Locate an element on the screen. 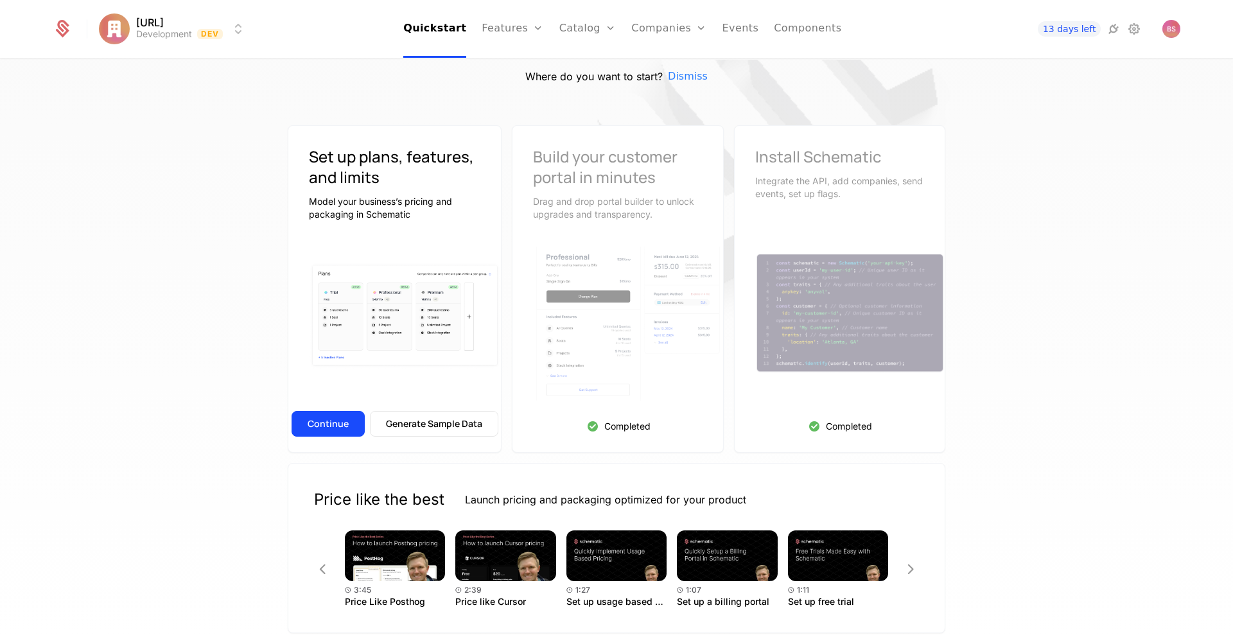 The height and width of the screenshot is (637, 1233). p: Model your business’s pricing and packaging in Schematic is located at coordinates (394, 208).